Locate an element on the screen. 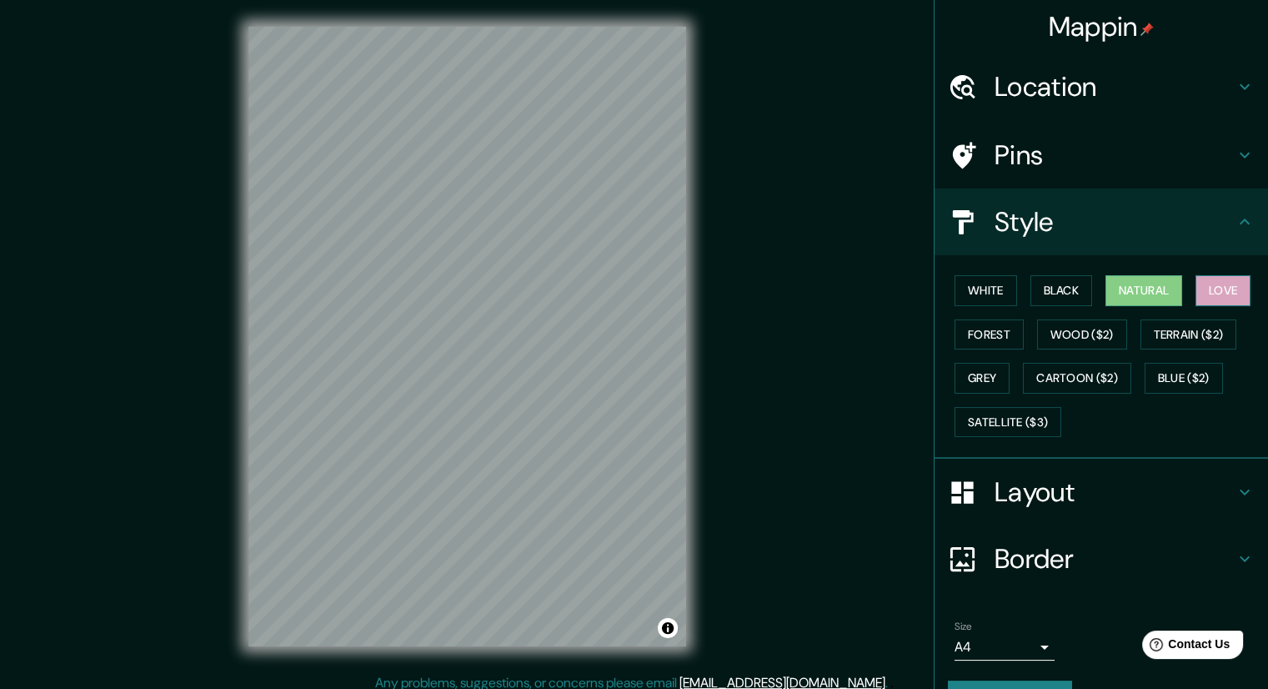 This screenshot has width=1268, height=689. button: Terrain ($2) is located at coordinates (1189, 334).